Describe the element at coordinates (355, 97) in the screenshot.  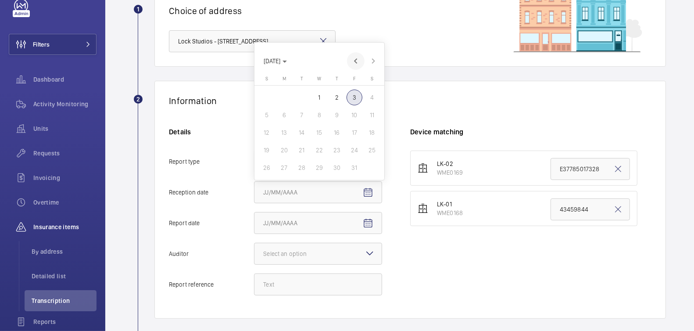
I see `span: 3` at that location.